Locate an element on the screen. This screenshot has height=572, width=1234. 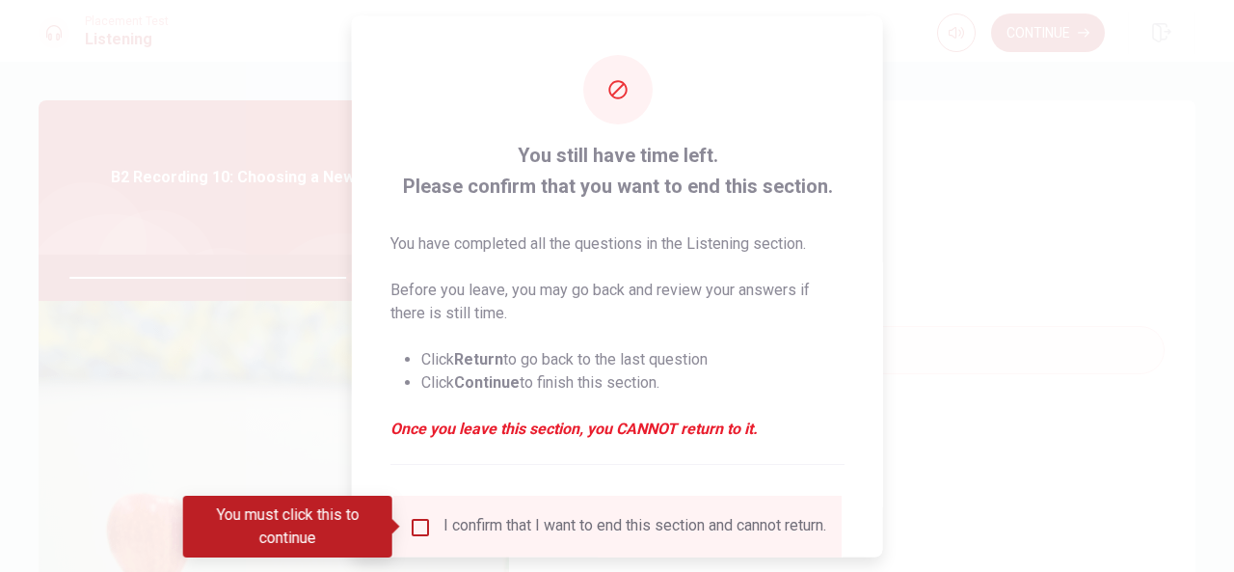
strong: Continue is located at coordinates (487, 381).